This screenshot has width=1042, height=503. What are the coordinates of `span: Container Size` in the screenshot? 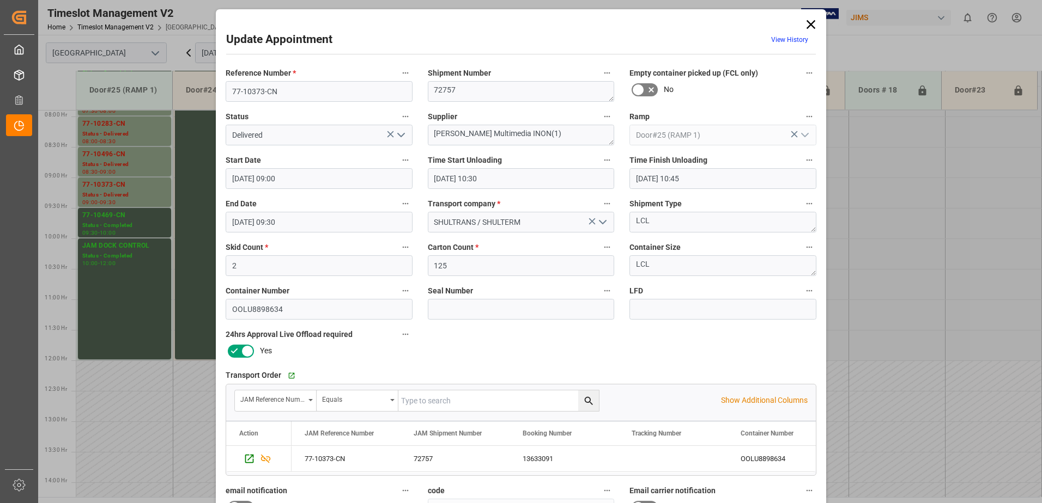 It's located at (655, 247).